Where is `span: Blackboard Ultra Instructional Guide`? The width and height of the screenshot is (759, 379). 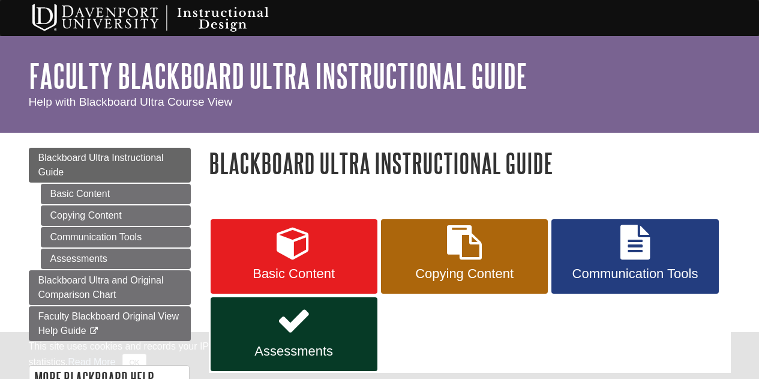
span: Blackboard Ultra Instructional Guide is located at coordinates (101, 164).